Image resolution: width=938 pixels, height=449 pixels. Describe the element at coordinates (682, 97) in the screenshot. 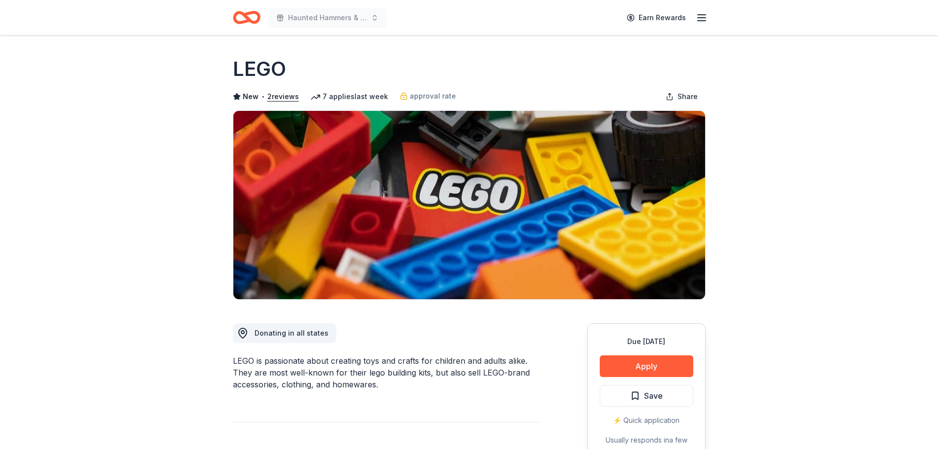

I see `button: Share` at that location.